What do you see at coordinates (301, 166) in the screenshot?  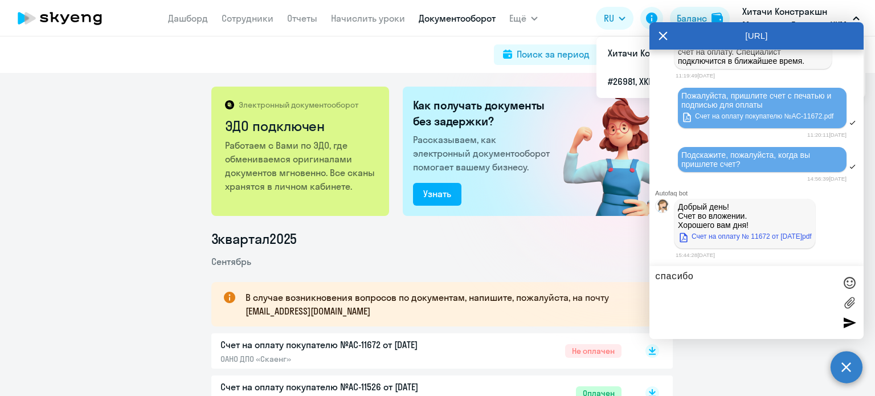 I see `p: Работаем с Вами по ЭДО, где обмениваемся оригиналами документов мгновенно. Все сканы хранятся в л...` at bounding box center [301, 166].